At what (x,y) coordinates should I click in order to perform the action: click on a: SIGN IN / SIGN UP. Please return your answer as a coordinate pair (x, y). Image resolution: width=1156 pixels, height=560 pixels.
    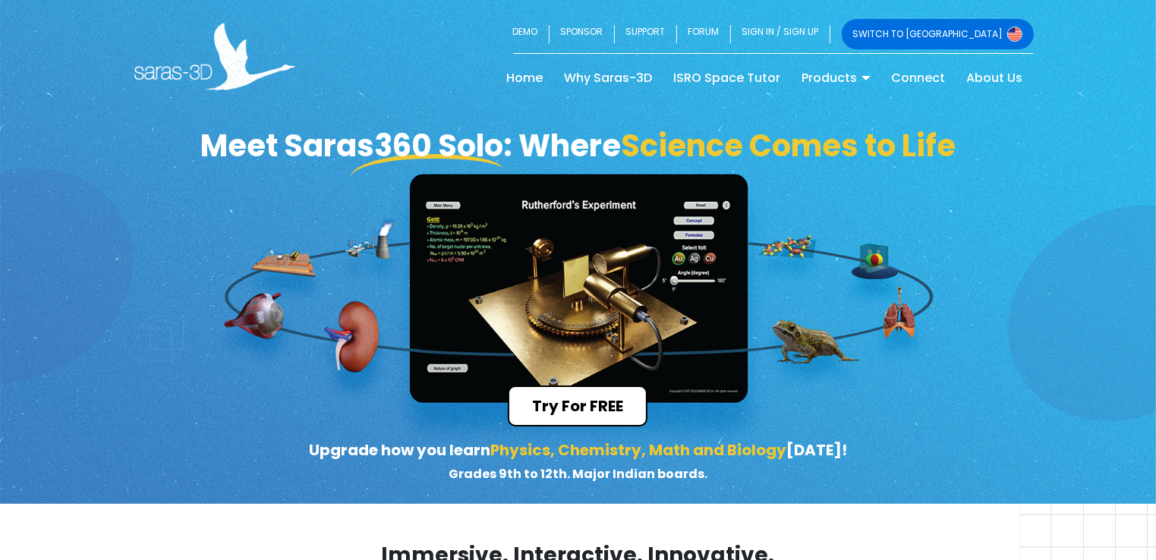
    Looking at the image, I should click on (780, 34).